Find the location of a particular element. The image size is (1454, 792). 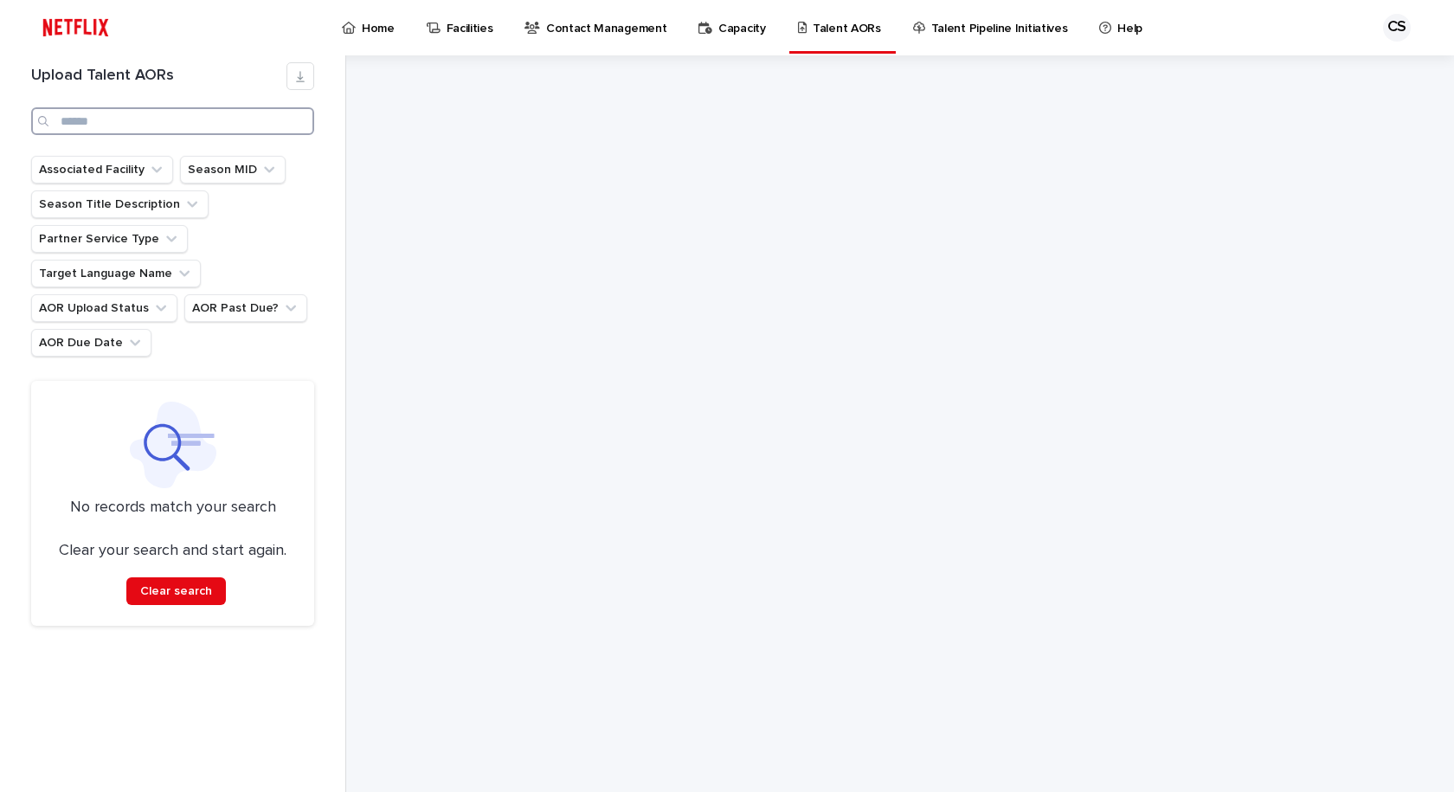

button: Partner Service Type is located at coordinates (109, 239).